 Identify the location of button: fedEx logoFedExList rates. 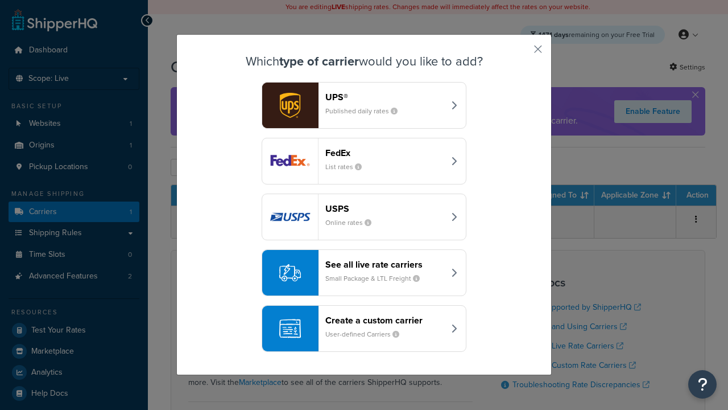
(364, 161).